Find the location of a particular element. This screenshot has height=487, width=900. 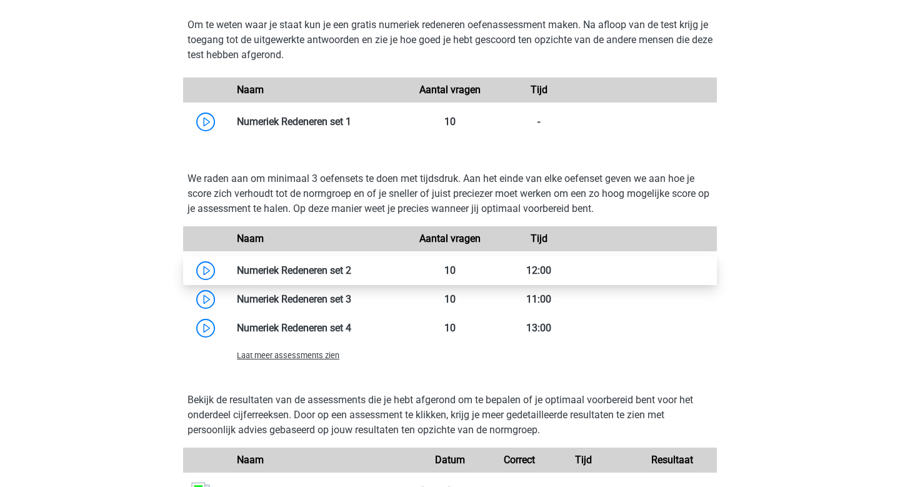

p: Om te weten waar je staat kun je een gratis numeriek redeneren oefenassessment maken. Na afloop v... is located at coordinates (450, 40).